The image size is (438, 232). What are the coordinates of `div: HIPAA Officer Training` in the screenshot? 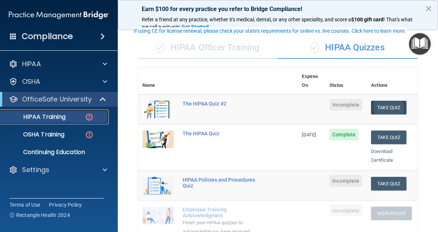 It's located at (208, 48).